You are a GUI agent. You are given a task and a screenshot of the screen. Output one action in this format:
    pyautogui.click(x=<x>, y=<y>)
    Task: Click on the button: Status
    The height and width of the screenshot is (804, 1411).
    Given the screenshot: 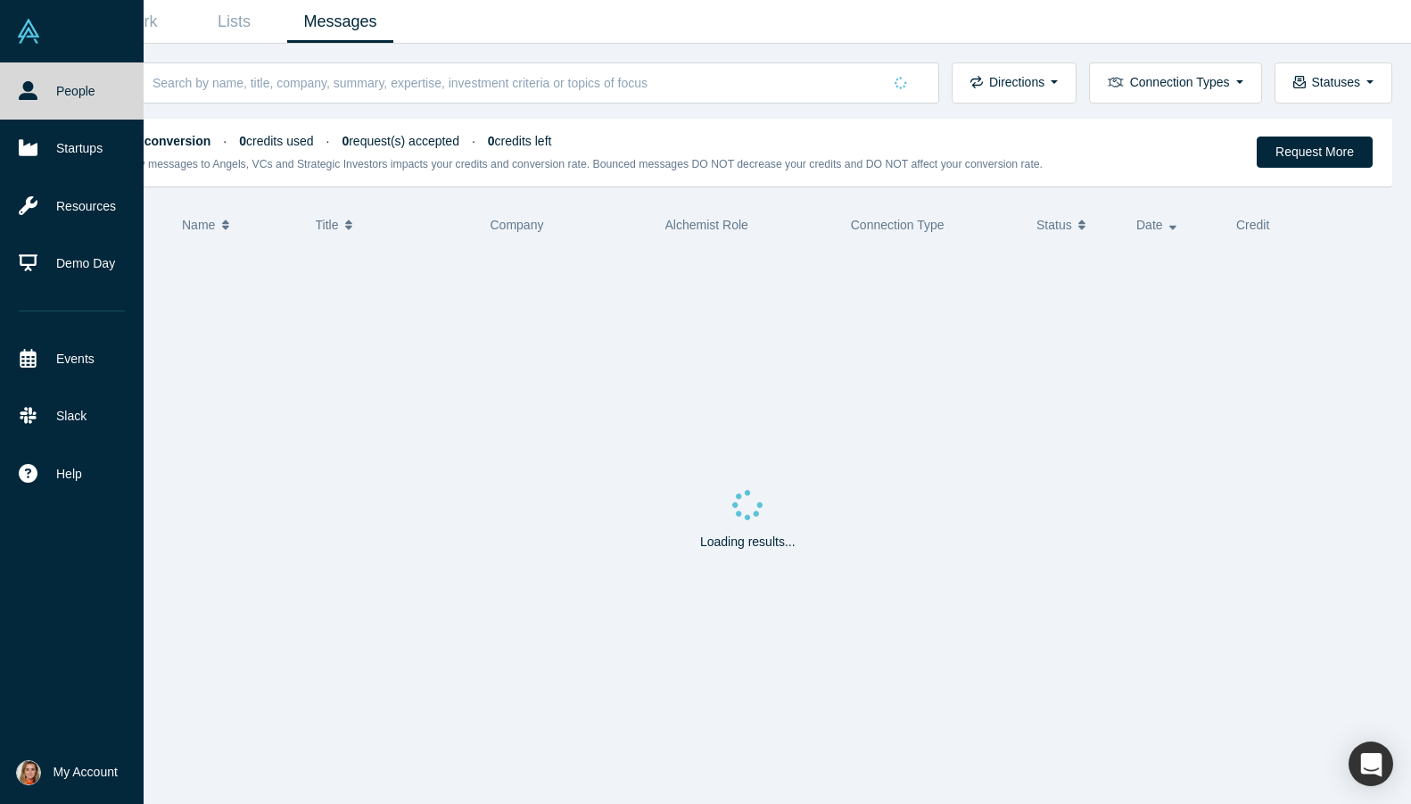 What is the action you would take?
    pyautogui.click(x=1077, y=225)
    